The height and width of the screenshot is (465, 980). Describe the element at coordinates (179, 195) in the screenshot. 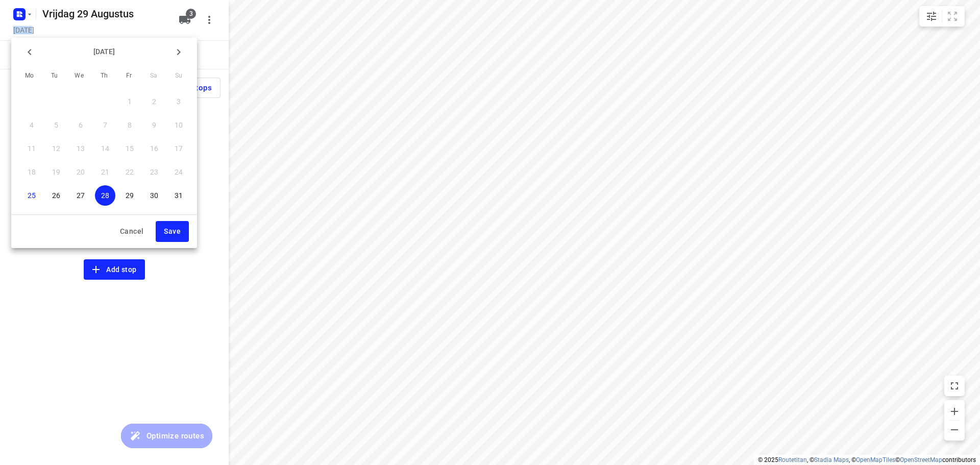

I see `p: 31` at that location.